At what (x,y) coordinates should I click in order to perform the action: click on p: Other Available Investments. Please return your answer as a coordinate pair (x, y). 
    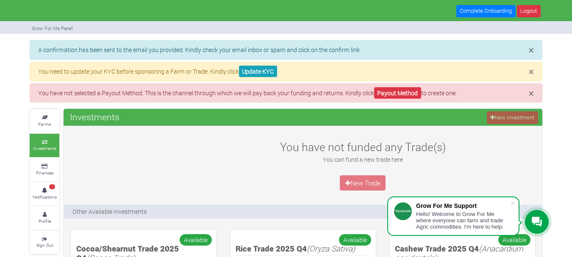
    Looking at the image, I should click on (109, 211).